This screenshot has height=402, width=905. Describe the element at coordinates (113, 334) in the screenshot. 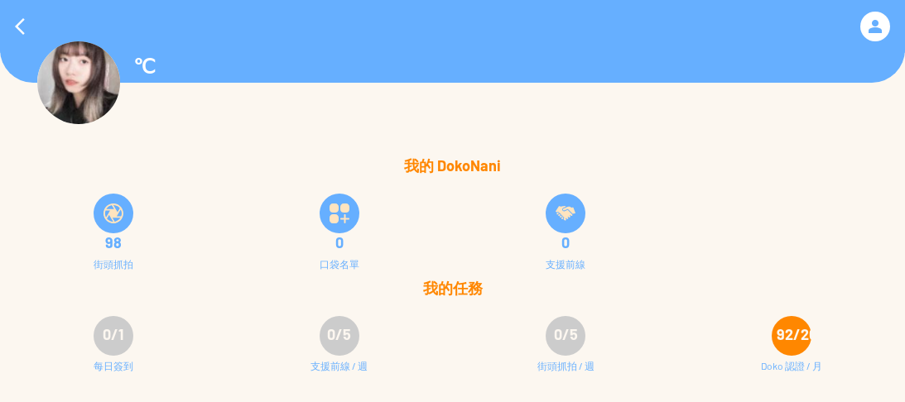

I see `span: 0/1` at that location.